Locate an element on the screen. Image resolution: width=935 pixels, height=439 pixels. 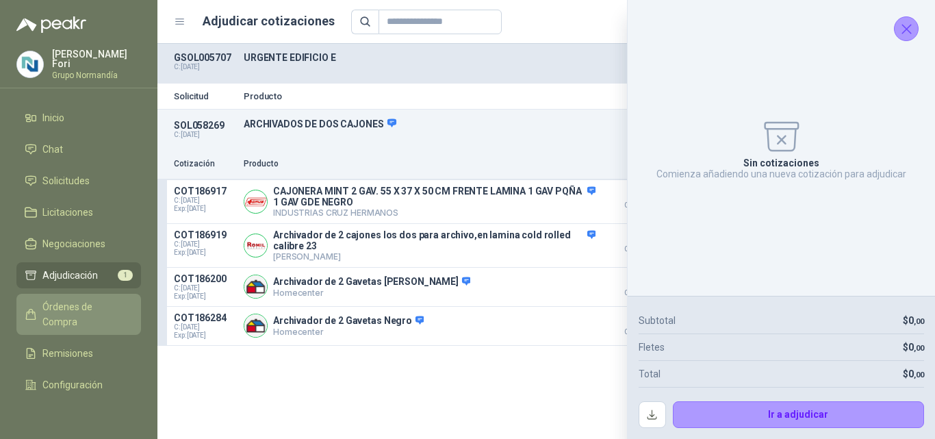
p: COT186919 is located at coordinates (205, 235).